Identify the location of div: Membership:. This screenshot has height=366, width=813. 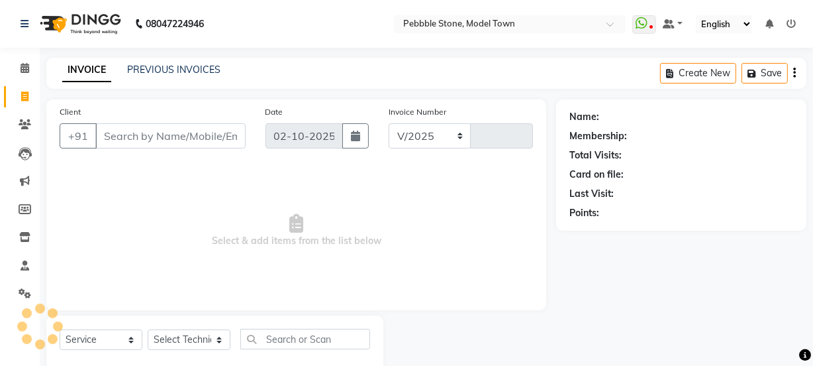
(598, 136).